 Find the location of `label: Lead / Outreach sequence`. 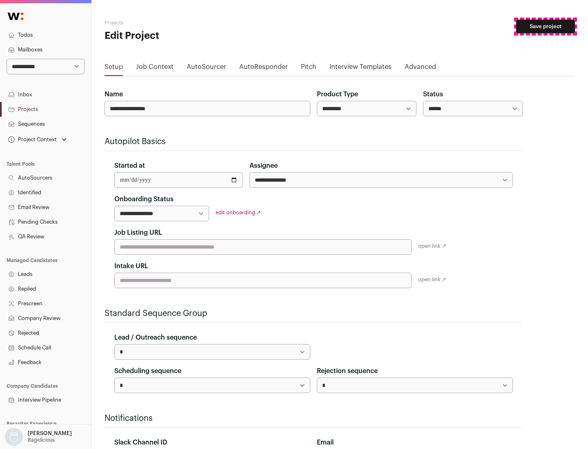

label: Lead / Outreach sequence is located at coordinates (155, 337).